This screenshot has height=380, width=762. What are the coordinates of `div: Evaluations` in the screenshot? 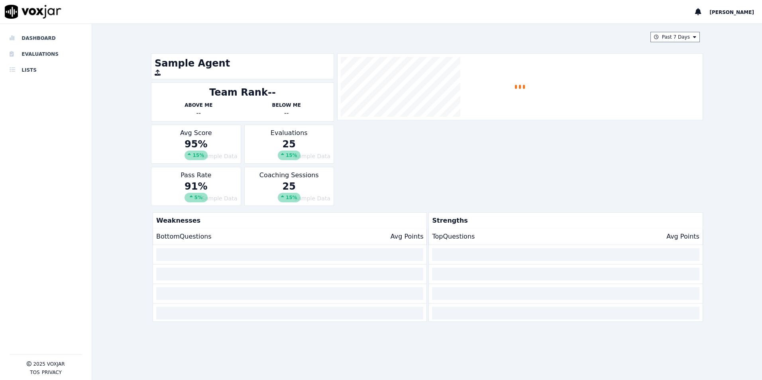 It's located at (289, 144).